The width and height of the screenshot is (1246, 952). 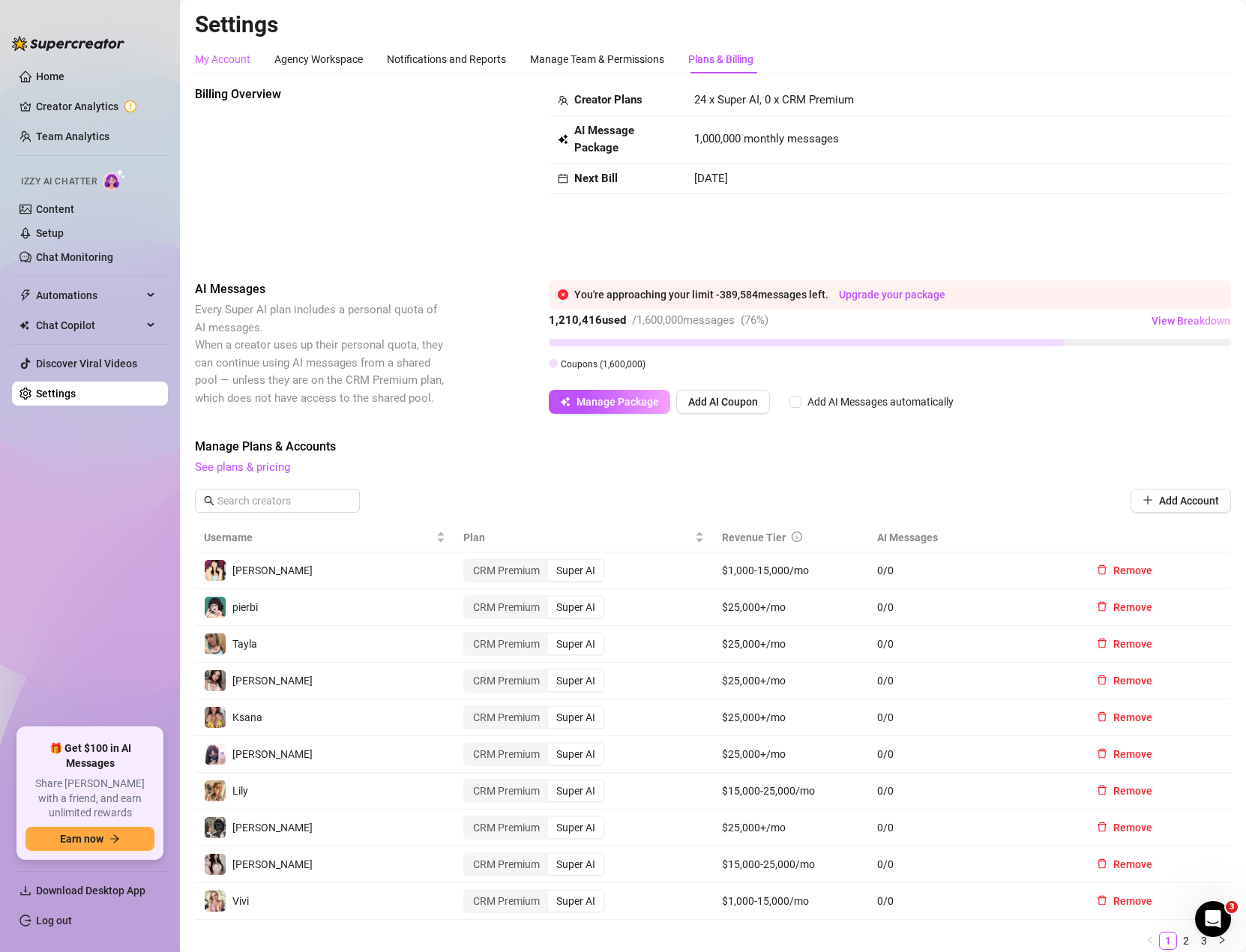 What do you see at coordinates (609, 402) in the screenshot?
I see `button: Manage Package` at bounding box center [609, 402].